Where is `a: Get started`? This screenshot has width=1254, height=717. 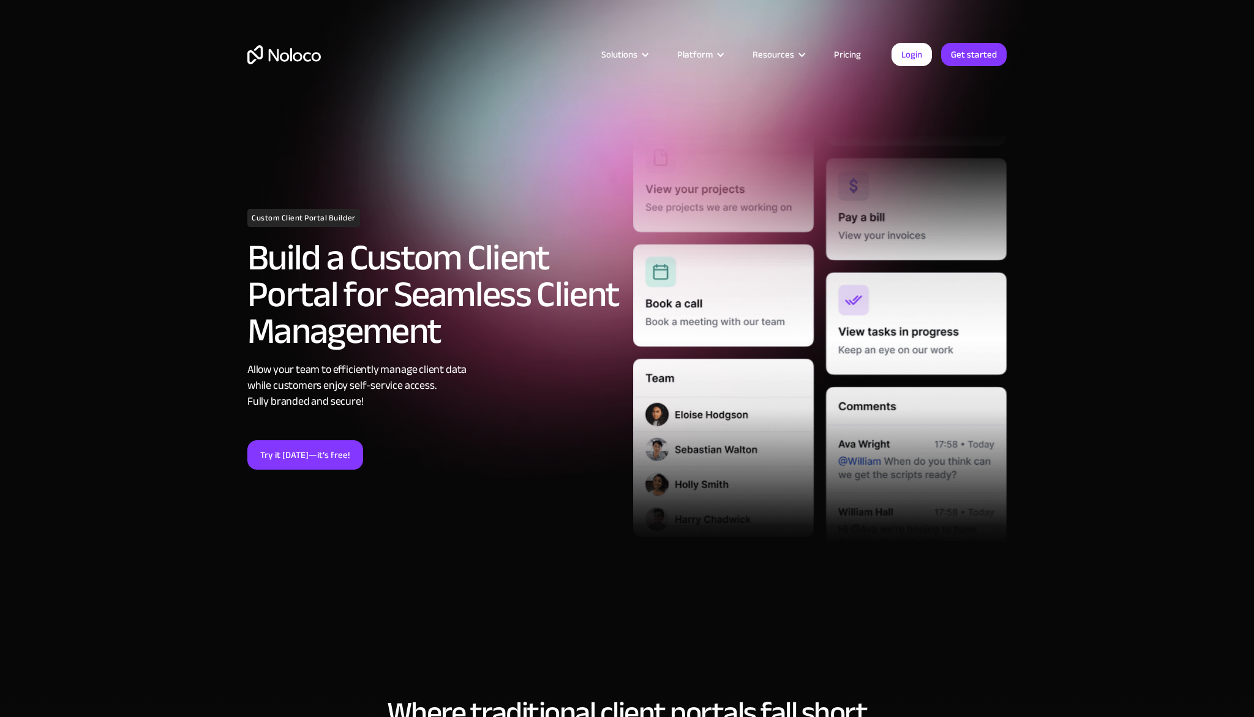 a: Get started is located at coordinates (974, 55).